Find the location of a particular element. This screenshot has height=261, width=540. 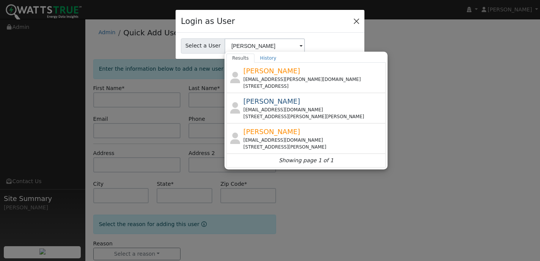

a: History is located at coordinates (268, 58).